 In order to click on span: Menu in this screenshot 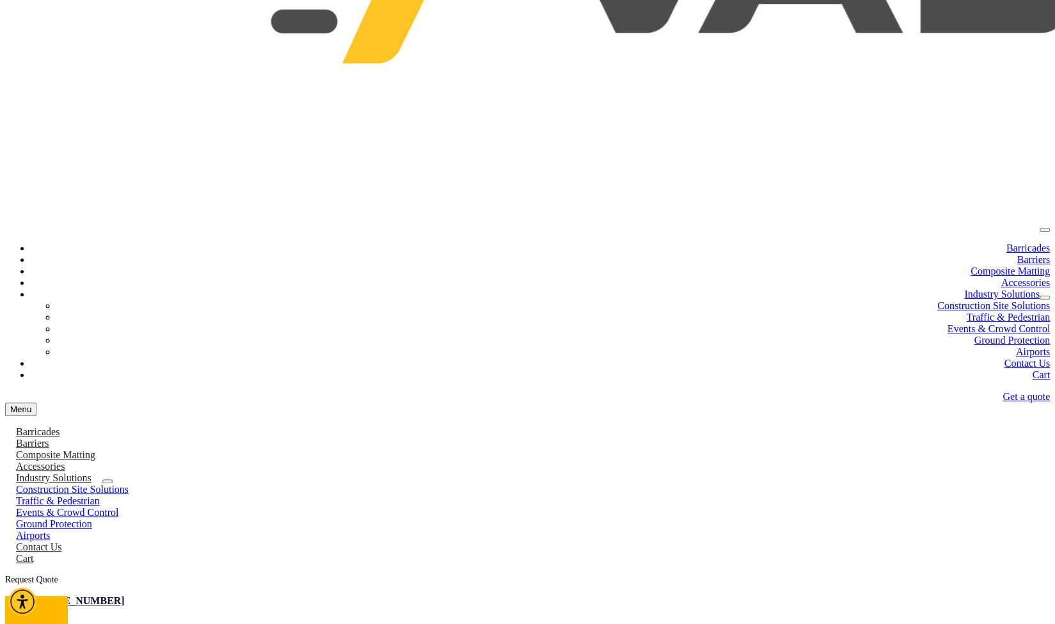, I will do `click(20, 409)`.